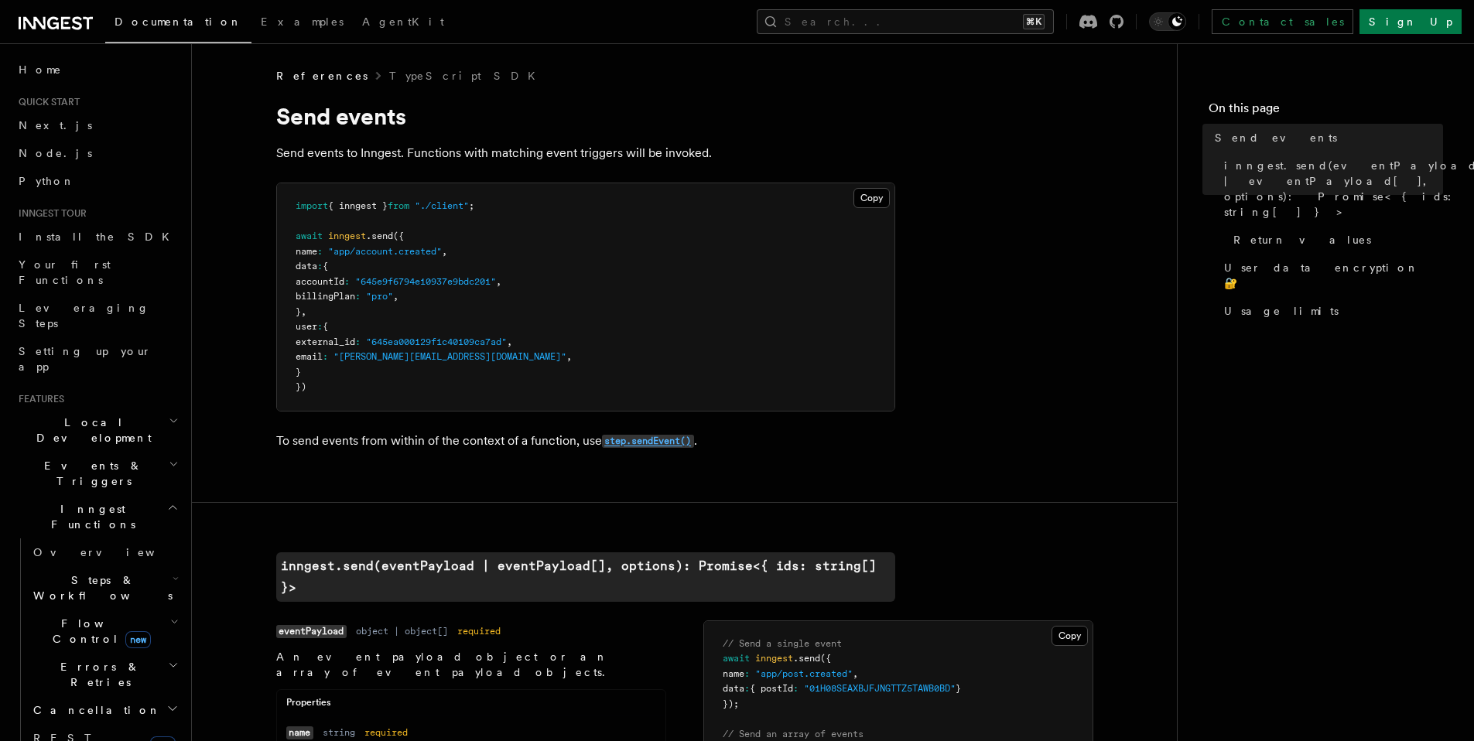 This screenshot has width=1474, height=741. What do you see at coordinates (138, 640) in the screenshot?
I see `span: new` at bounding box center [138, 640].